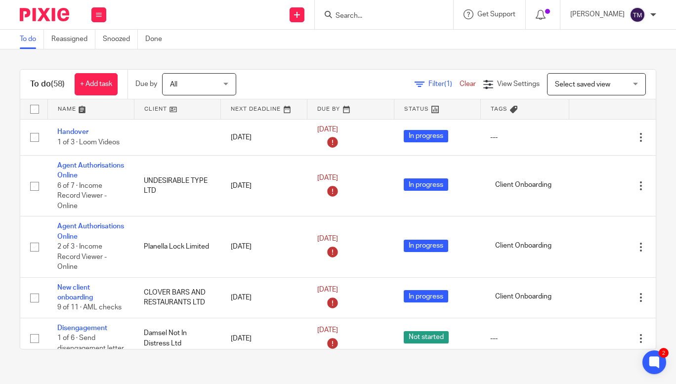  What do you see at coordinates (120, 39) in the screenshot?
I see `a: Snoozed` at bounding box center [120, 39].